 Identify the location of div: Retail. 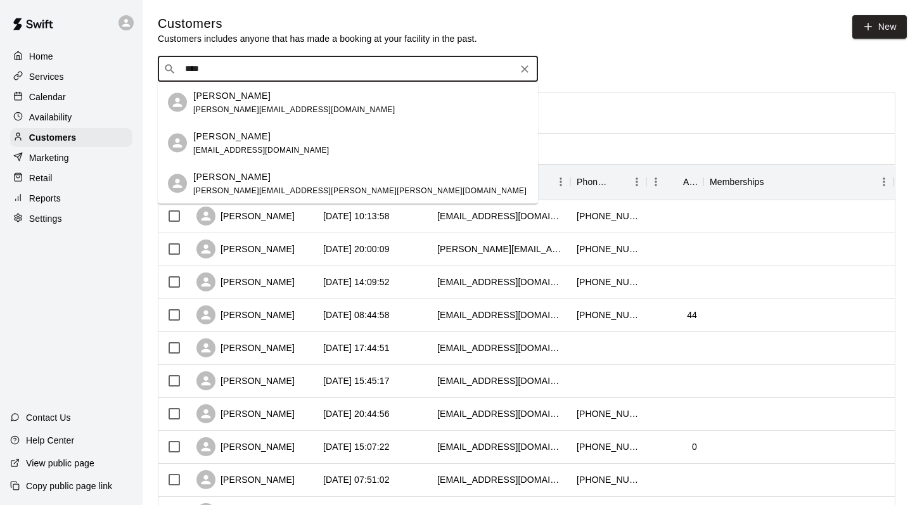
(71, 178).